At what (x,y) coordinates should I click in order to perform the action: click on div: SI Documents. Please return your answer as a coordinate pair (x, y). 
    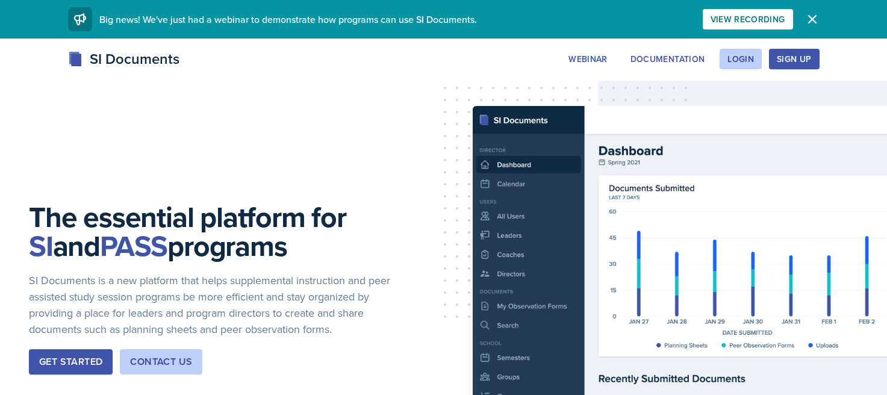
    Looking at the image, I should click on (123, 59).